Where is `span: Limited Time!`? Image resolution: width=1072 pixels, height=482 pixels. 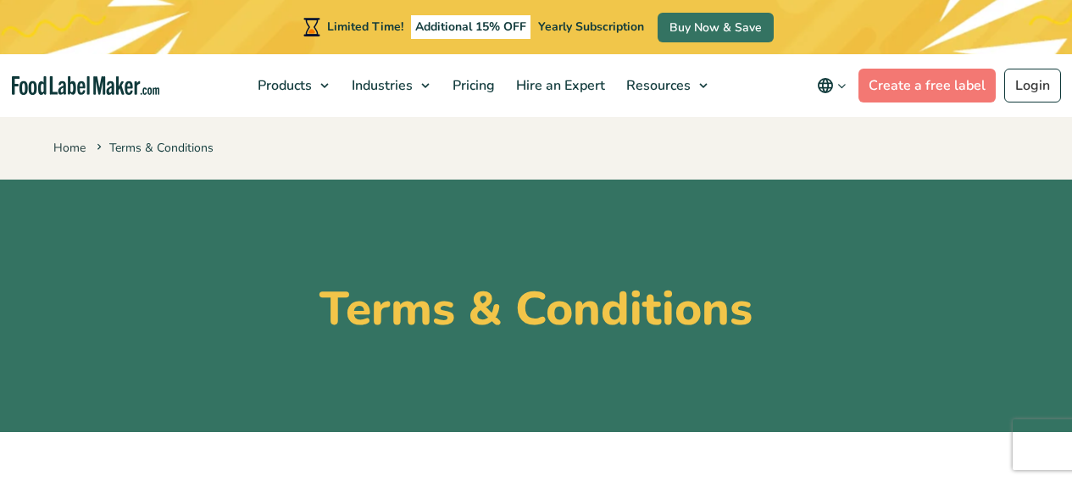
span: Limited Time! is located at coordinates (365, 26).